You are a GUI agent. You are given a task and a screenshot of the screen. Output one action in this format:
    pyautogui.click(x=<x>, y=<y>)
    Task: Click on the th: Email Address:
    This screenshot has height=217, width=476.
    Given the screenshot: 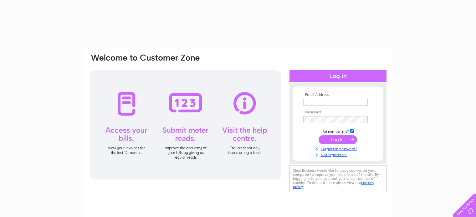 What is the action you would take?
    pyautogui.click(x=338, y=95)
    